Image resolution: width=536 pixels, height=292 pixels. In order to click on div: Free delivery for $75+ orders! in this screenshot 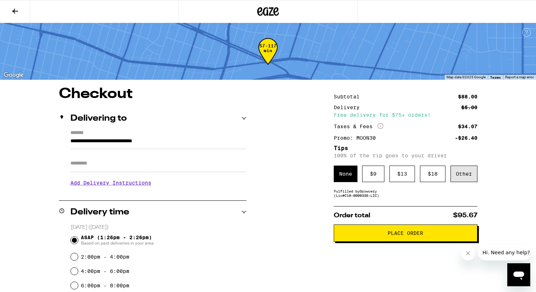, I will do `click(405, 115)`.